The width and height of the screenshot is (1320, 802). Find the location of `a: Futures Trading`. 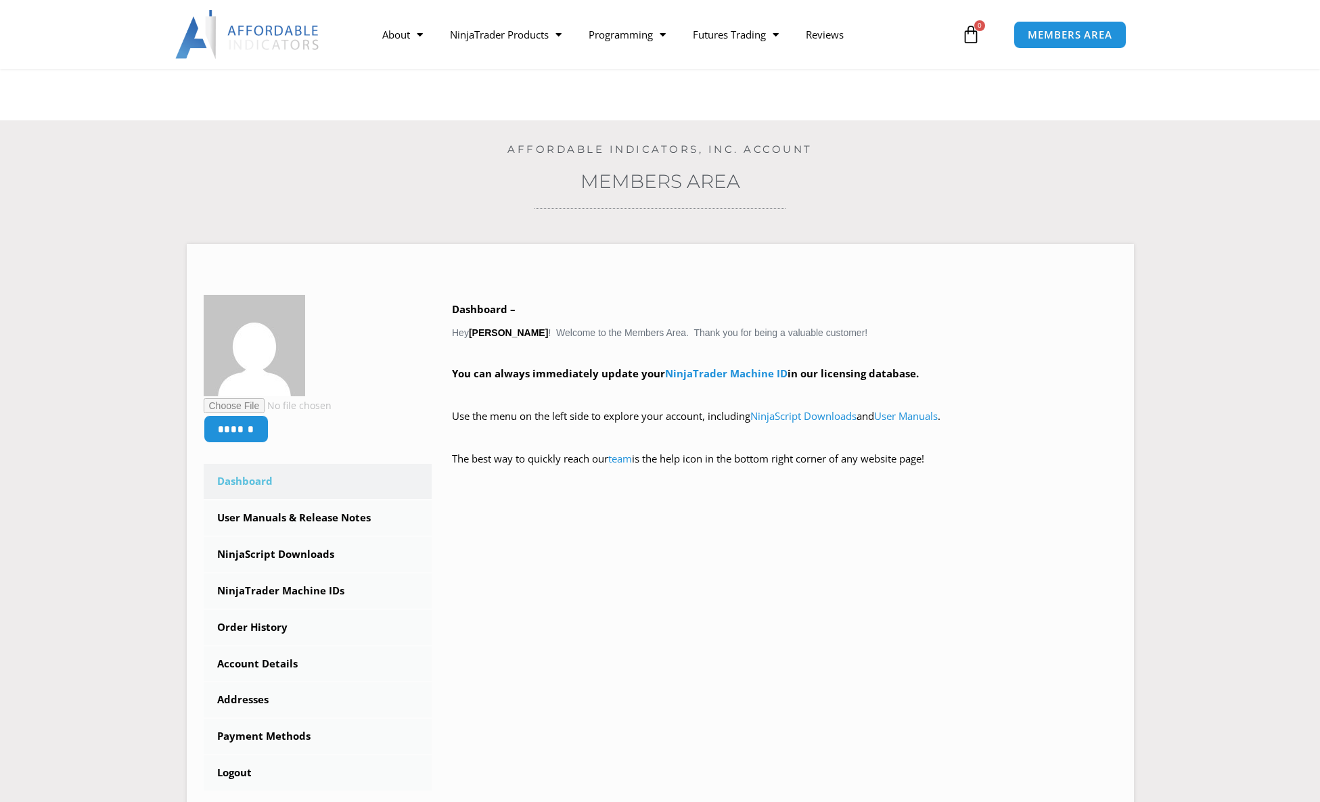

a: Futures Trading is located at coordinates (735, 34).